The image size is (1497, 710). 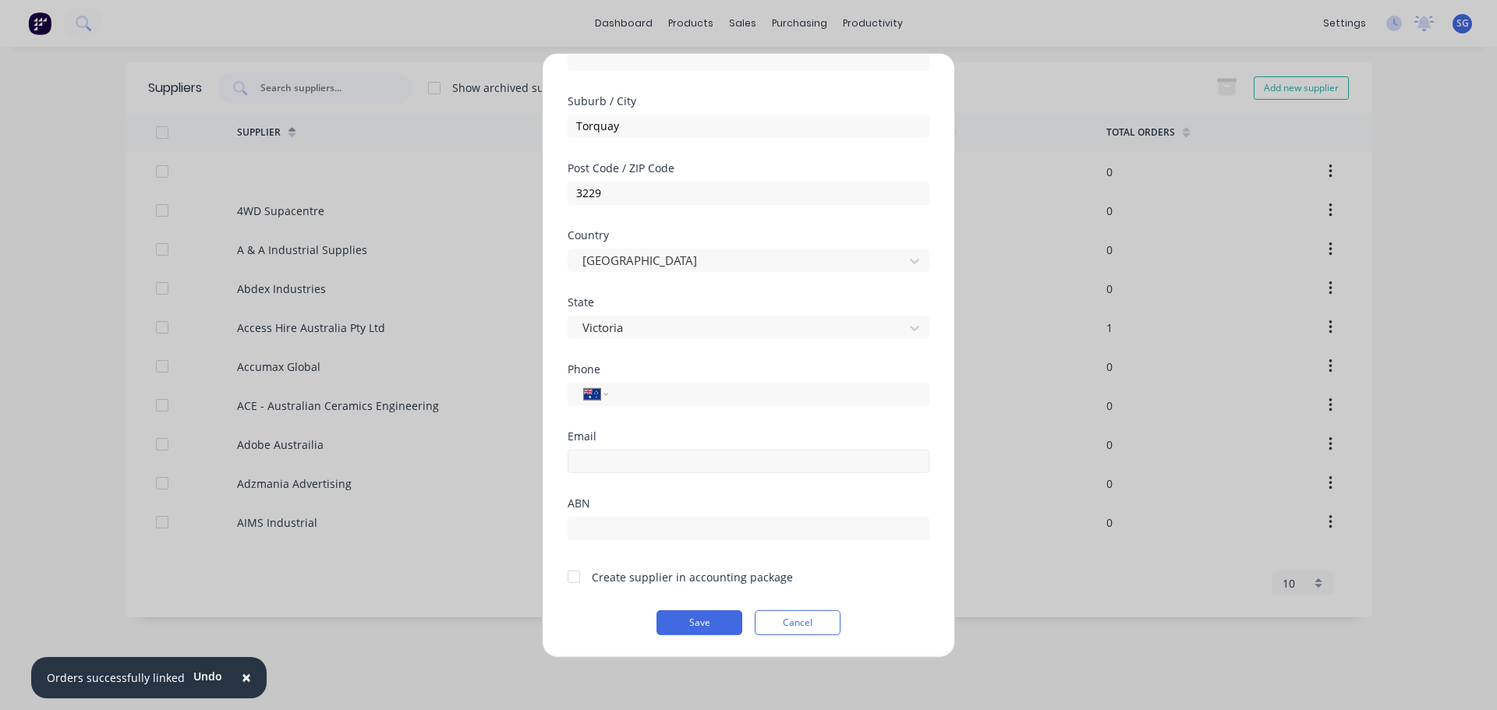 I want to click on button: Close, so click(x=246, y=678).